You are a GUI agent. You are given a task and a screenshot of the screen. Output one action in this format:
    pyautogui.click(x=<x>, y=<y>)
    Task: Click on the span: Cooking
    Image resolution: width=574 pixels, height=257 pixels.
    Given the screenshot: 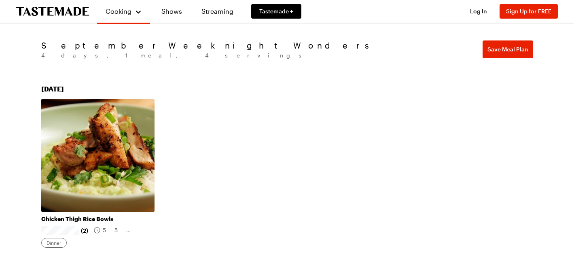 What is the action you would take?
    pyautogui.click(x=119, y=11)
    